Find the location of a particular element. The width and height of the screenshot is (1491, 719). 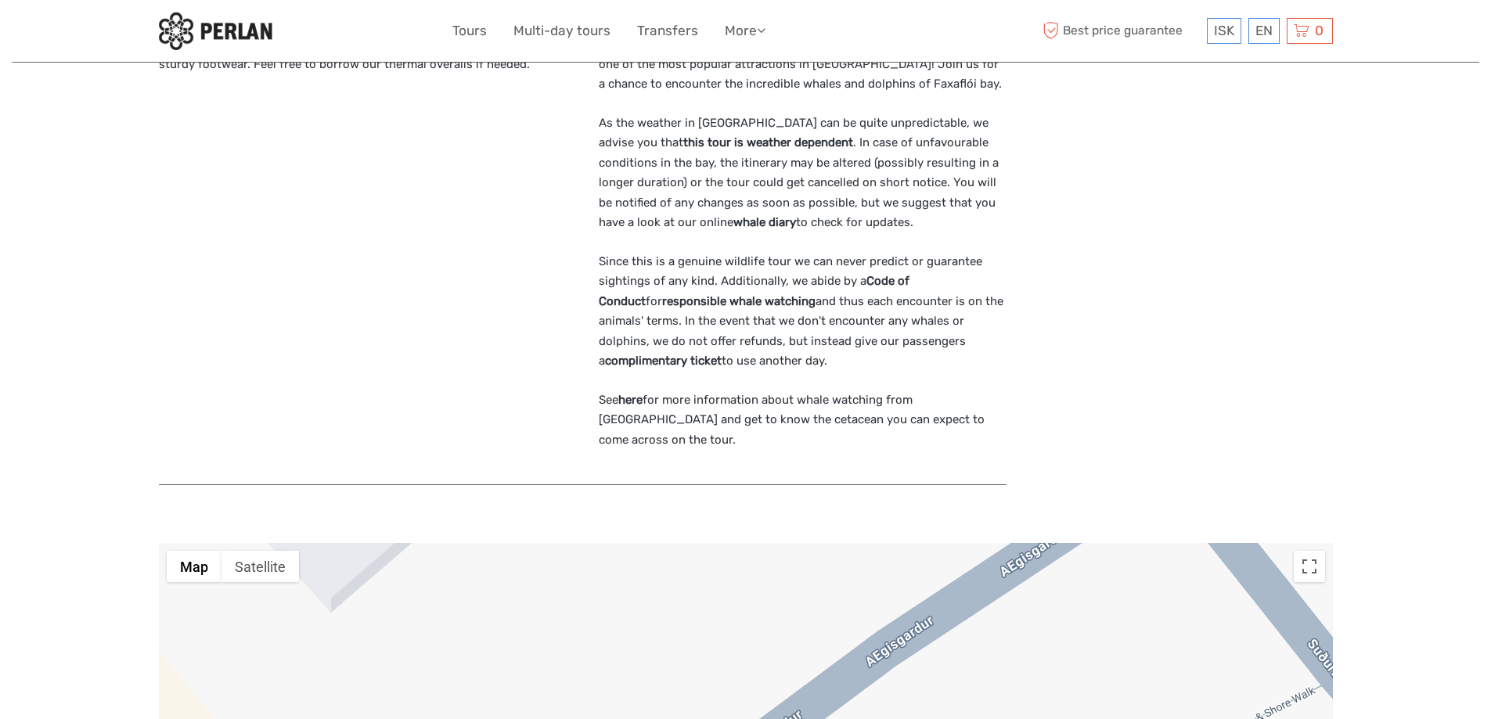

strong: whale diary is located at coordinates (765, 222).